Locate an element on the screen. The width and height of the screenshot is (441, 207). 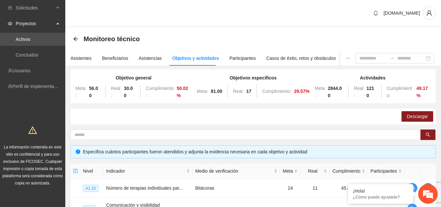
strong: 1210 is located at coordinates (370, 92).